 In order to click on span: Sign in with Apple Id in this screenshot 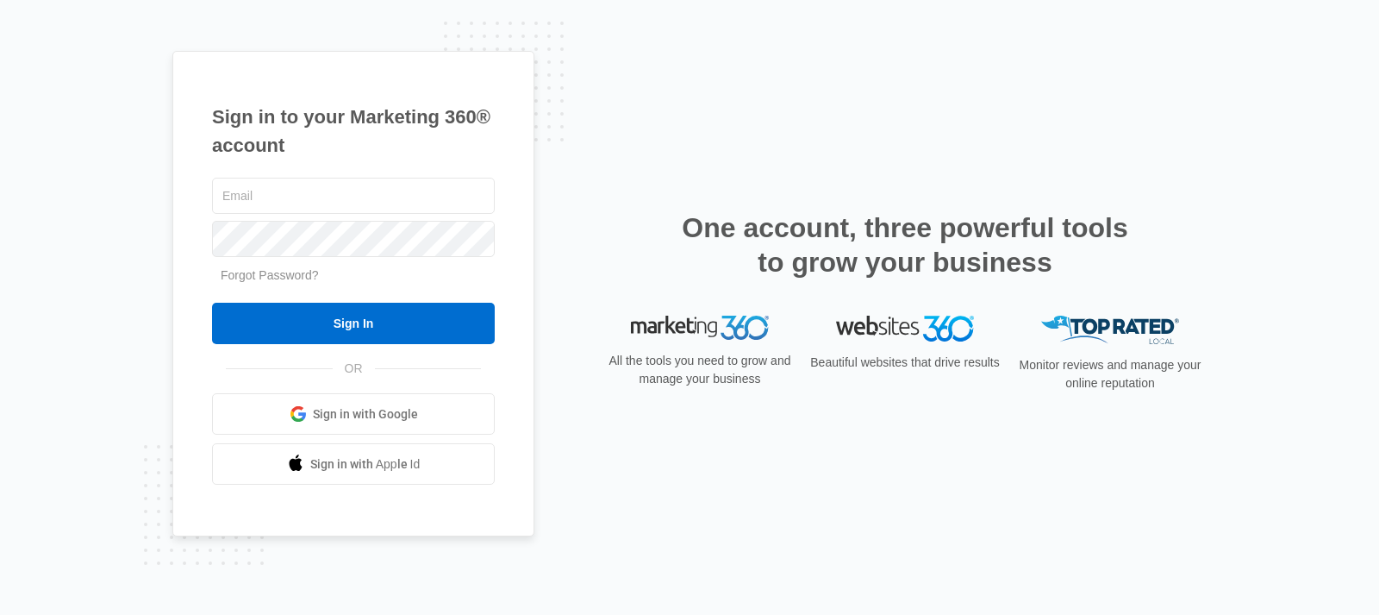, I will do `click(365, 464)`.